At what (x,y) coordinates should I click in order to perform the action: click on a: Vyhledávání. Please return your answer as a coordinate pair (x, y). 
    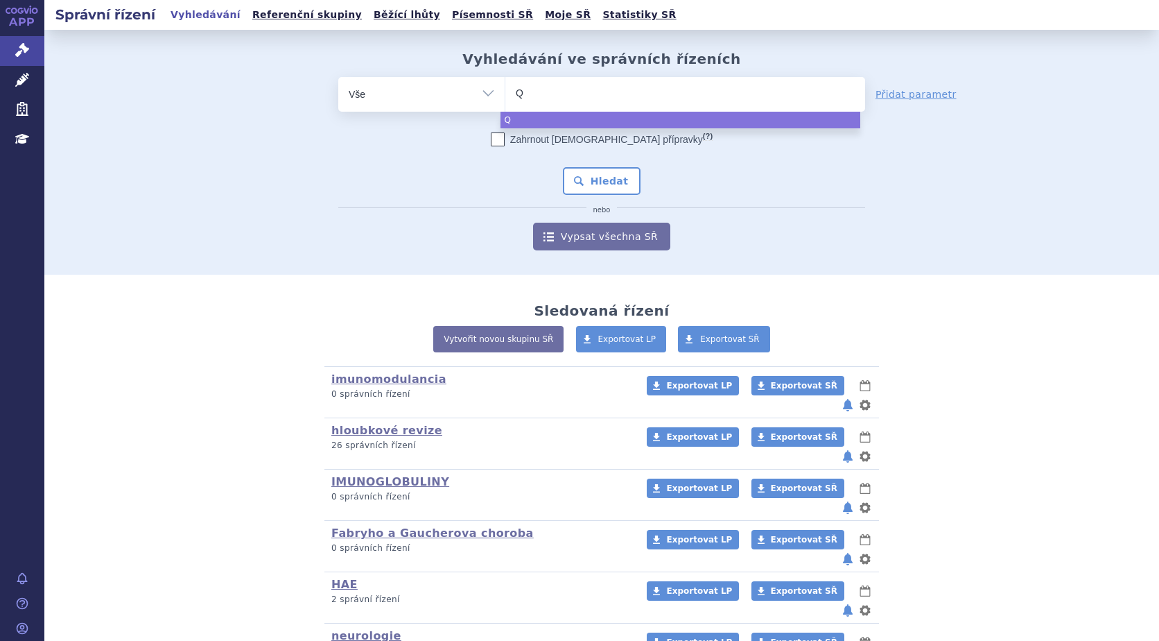
    Looking at the image, I should click on (205, 15).